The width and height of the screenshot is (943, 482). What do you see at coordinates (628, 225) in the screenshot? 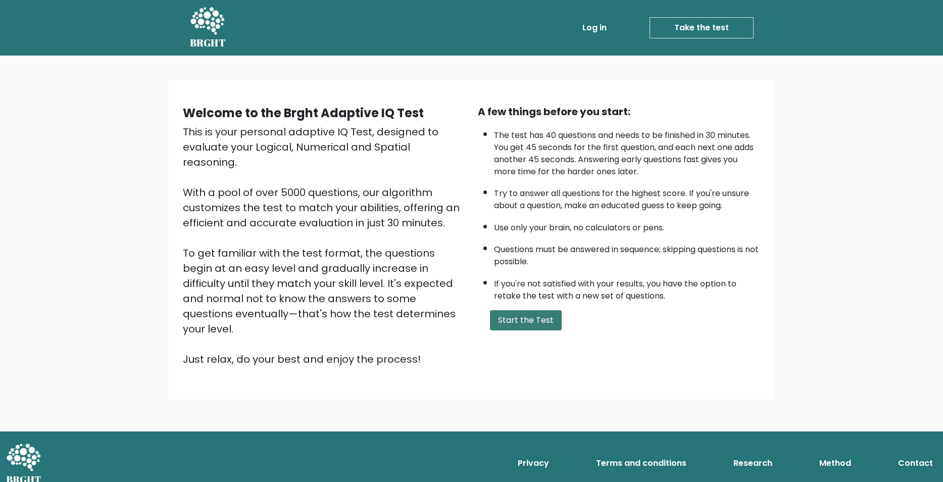
I see `li: Use only your brain, no calculators or pens.` at bounding box center [628, 225].